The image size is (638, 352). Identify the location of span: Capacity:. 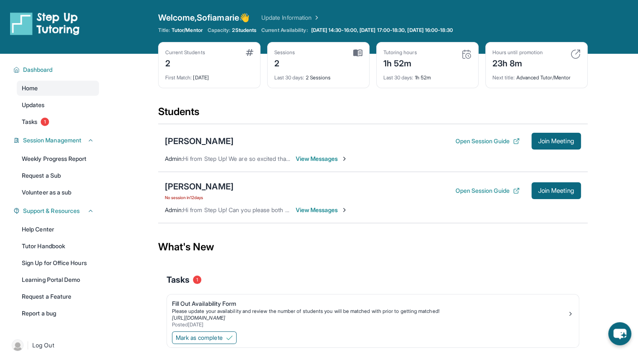
(219, 30).